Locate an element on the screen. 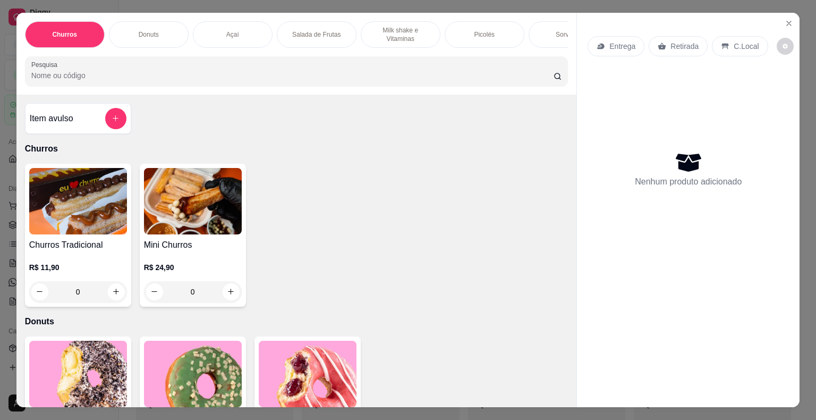  h4: Item avulso is located at coordinates (52, 119).